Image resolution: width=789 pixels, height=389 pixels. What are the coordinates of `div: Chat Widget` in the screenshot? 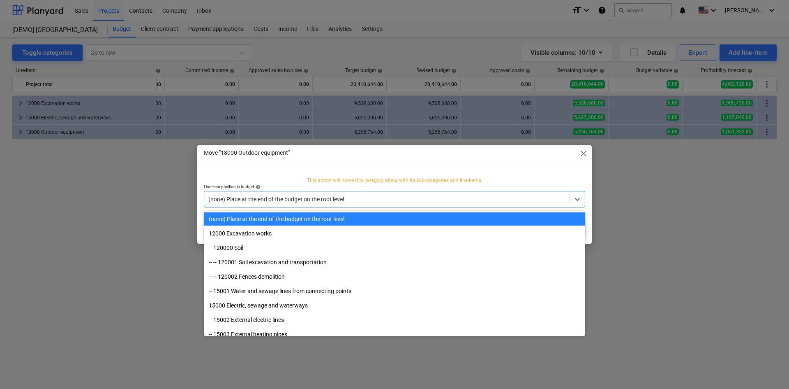 It's located at (769, 369).